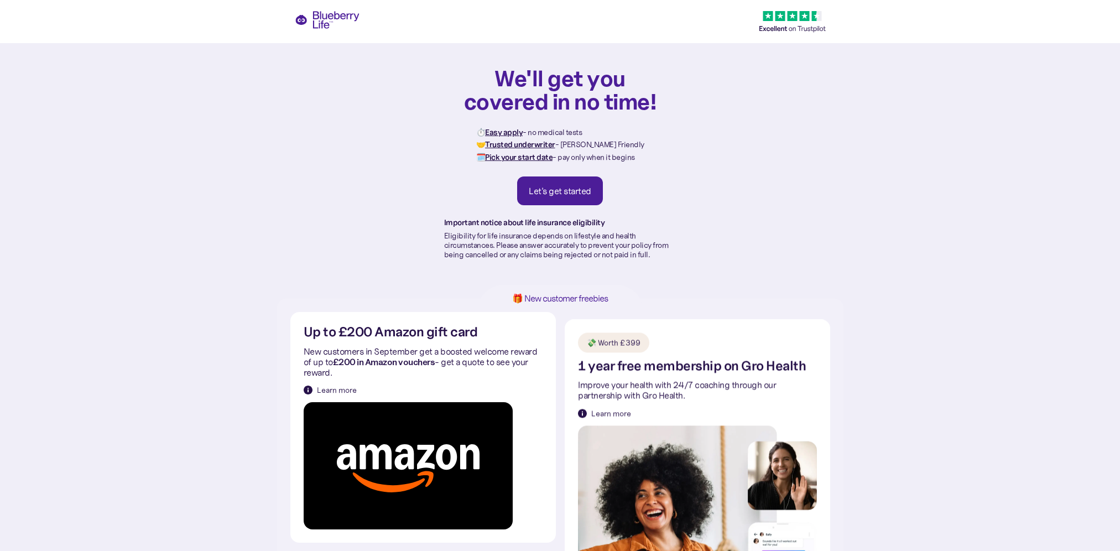 The image size is (1120, 551). Describe the element at coordinates (561, 245) in the screenshot. I see `p: Eligibility for life insurance depends on lifestyle and health circumstances. Please answer accur...` at that location.